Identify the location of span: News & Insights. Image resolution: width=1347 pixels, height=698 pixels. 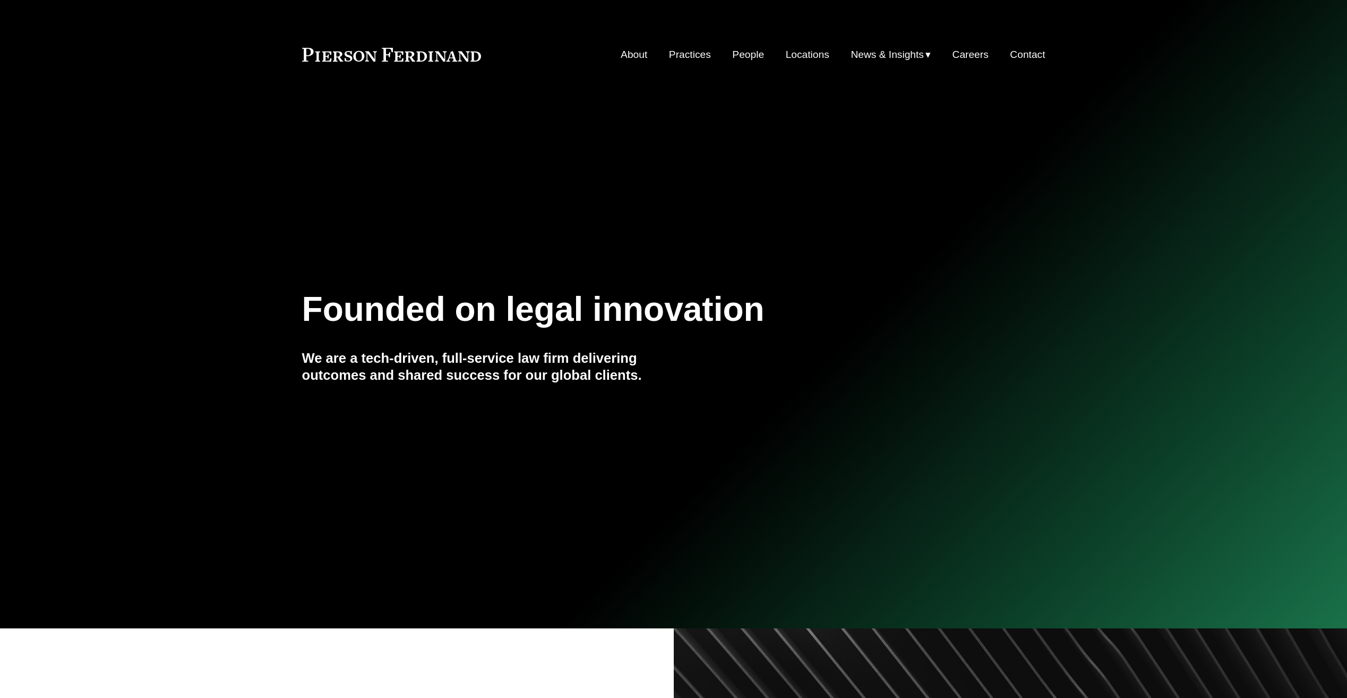
(887, 55).